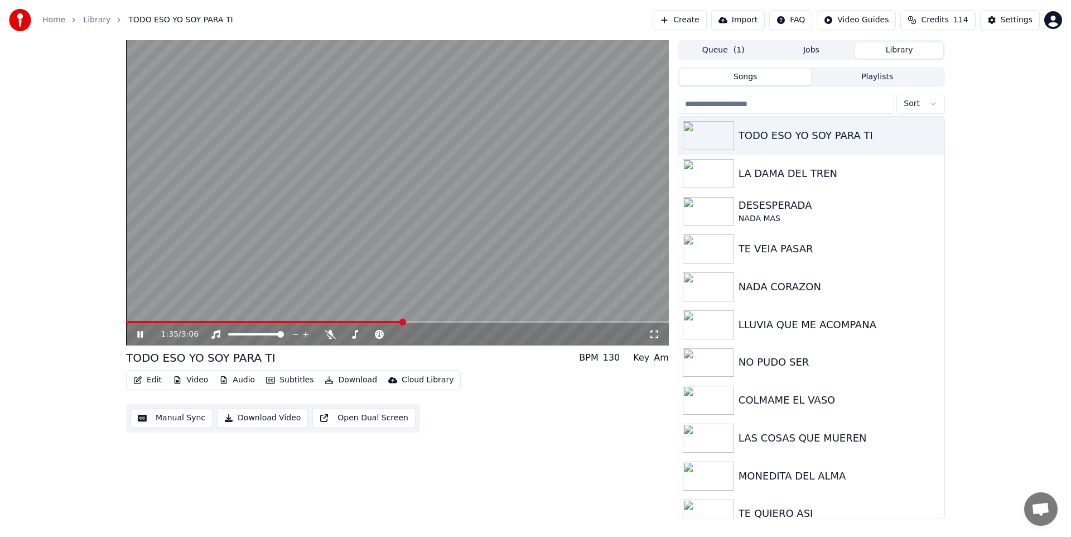 Image resolution: width=1071 pixels, height=537 pixels. Describe the element at coordinates (839, 287) in the screenshot. I see `div: NADA CORAZON` at that location.